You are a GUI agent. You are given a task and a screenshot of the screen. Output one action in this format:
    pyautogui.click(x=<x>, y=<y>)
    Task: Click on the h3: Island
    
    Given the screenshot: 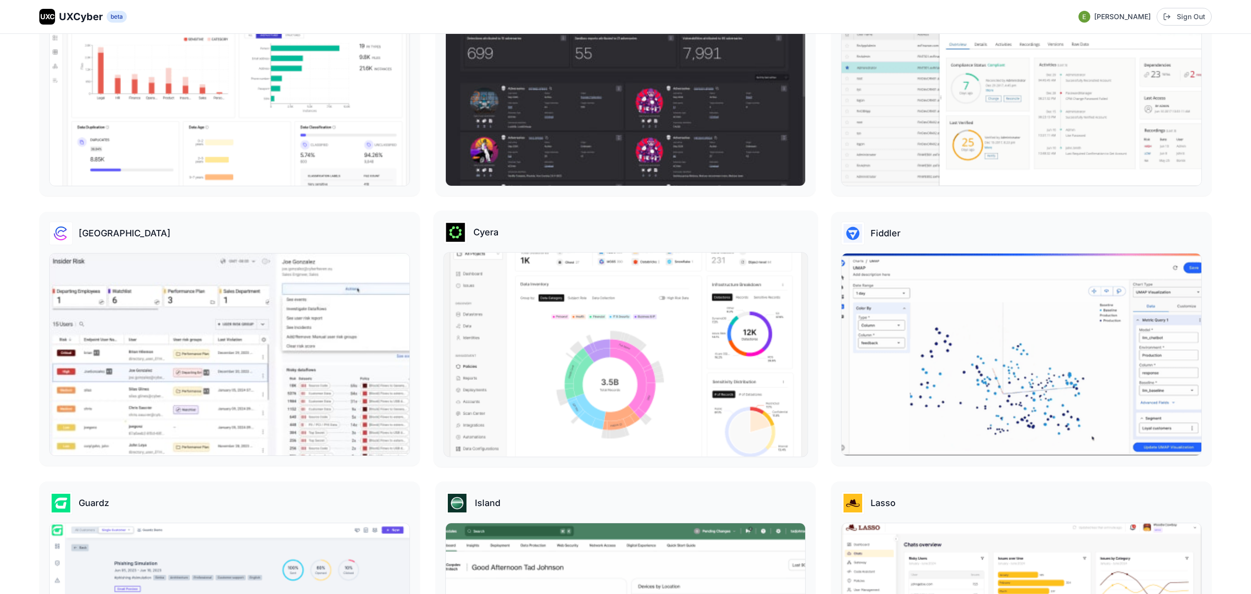 What is the action you would take?
    pyautogui.click(x=488, y=503)
    